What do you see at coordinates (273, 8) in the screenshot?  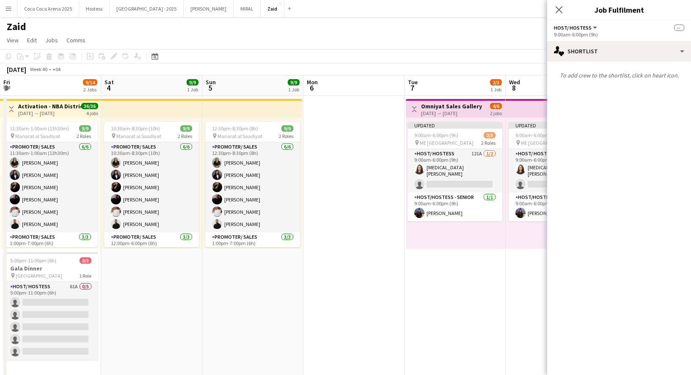 I see `button: Zaid` at bounding box center [273, 8].